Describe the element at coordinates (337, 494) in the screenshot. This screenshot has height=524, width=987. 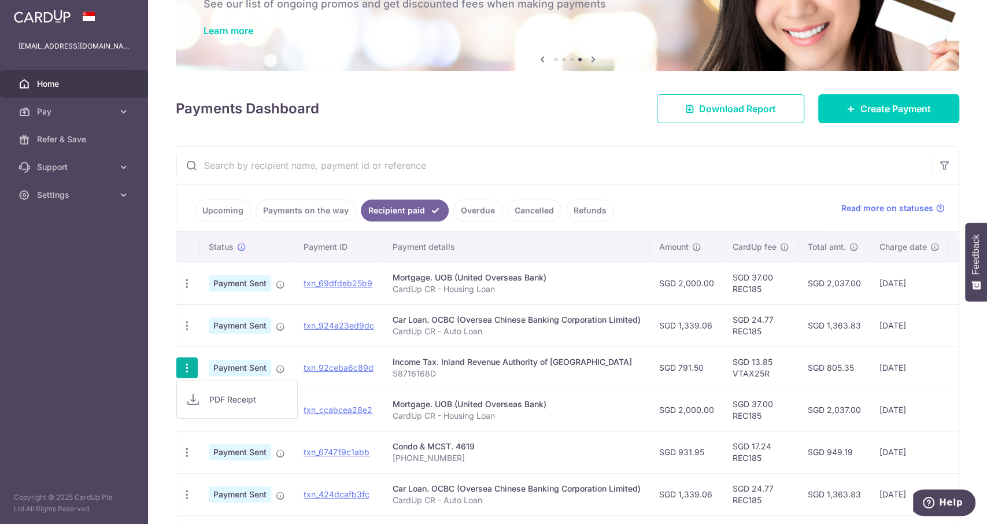
I see `a: txn_424dcafb3fc` at that location.